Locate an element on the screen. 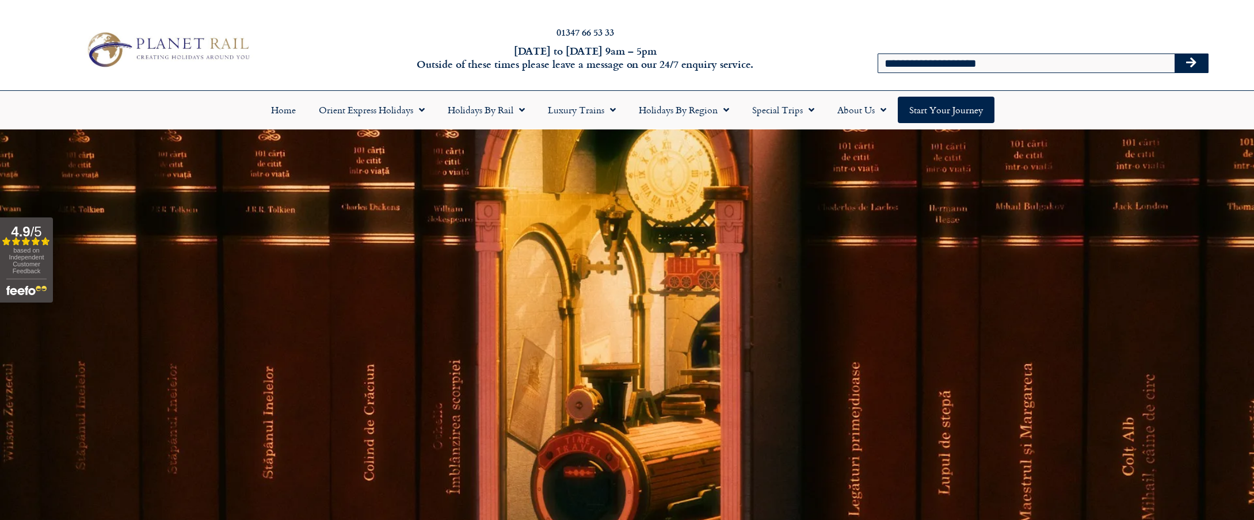  a: Home is located at coordinates (283, 110).